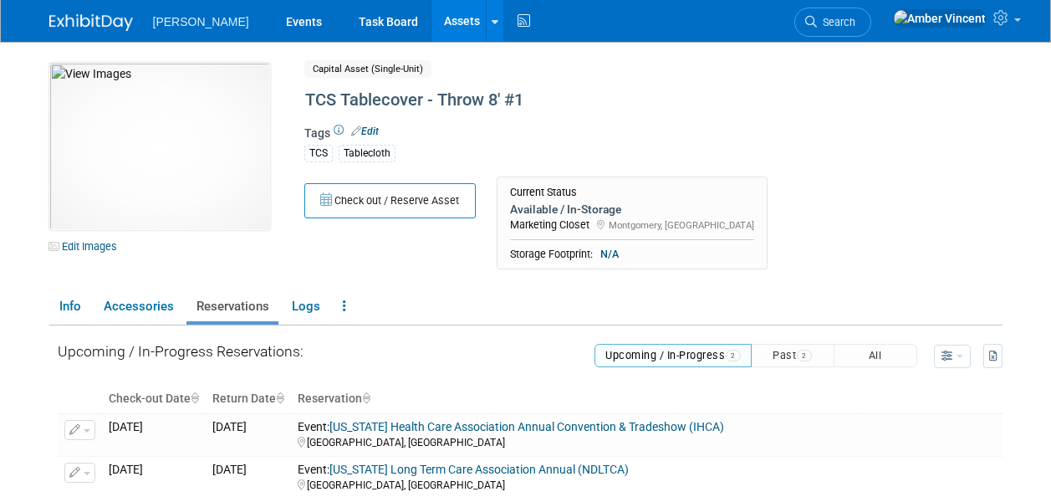  What do you see at coordinates (248, 399) in the screenshot?
I see `th: Return Date : activate to sort column ascending` at bounding box center [248, 399].